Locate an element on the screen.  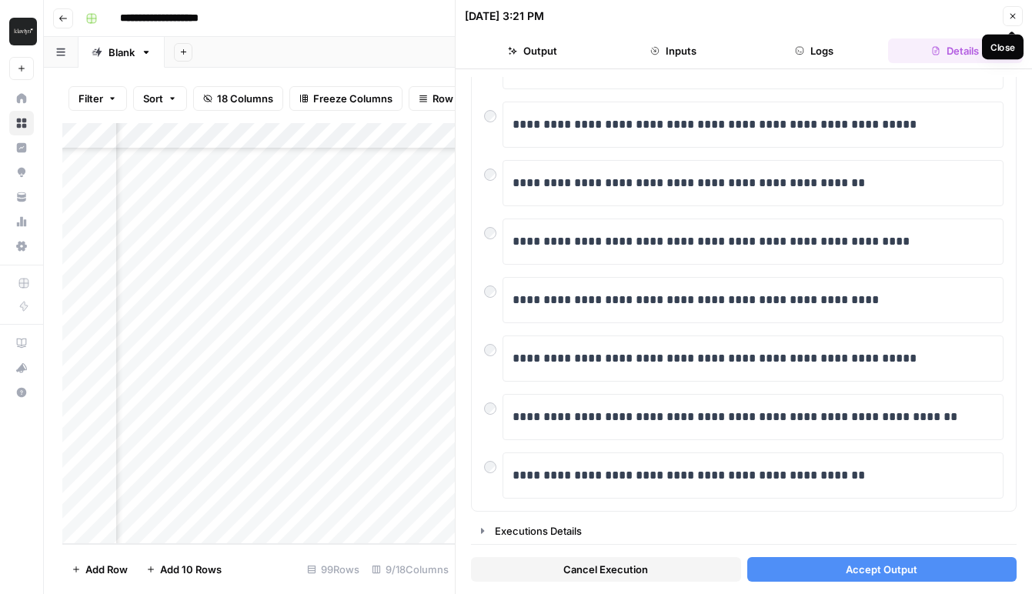
img: Klaviyo Logo is located at coordinates (23, 32).